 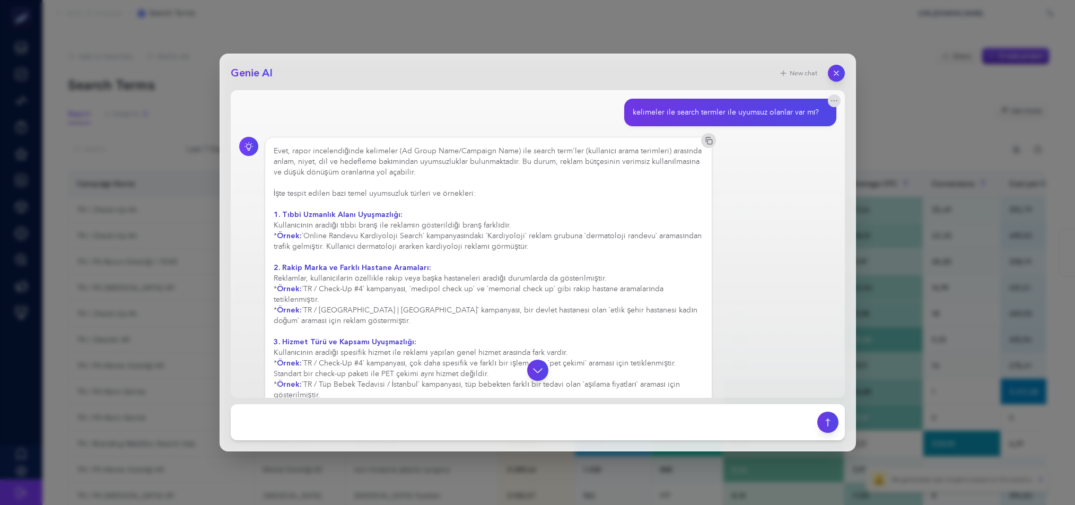 I want to click on strong: 3. Hizmet Türü ve Kapsamı Uyuşmazlığı:, so click(x=345, y=341).